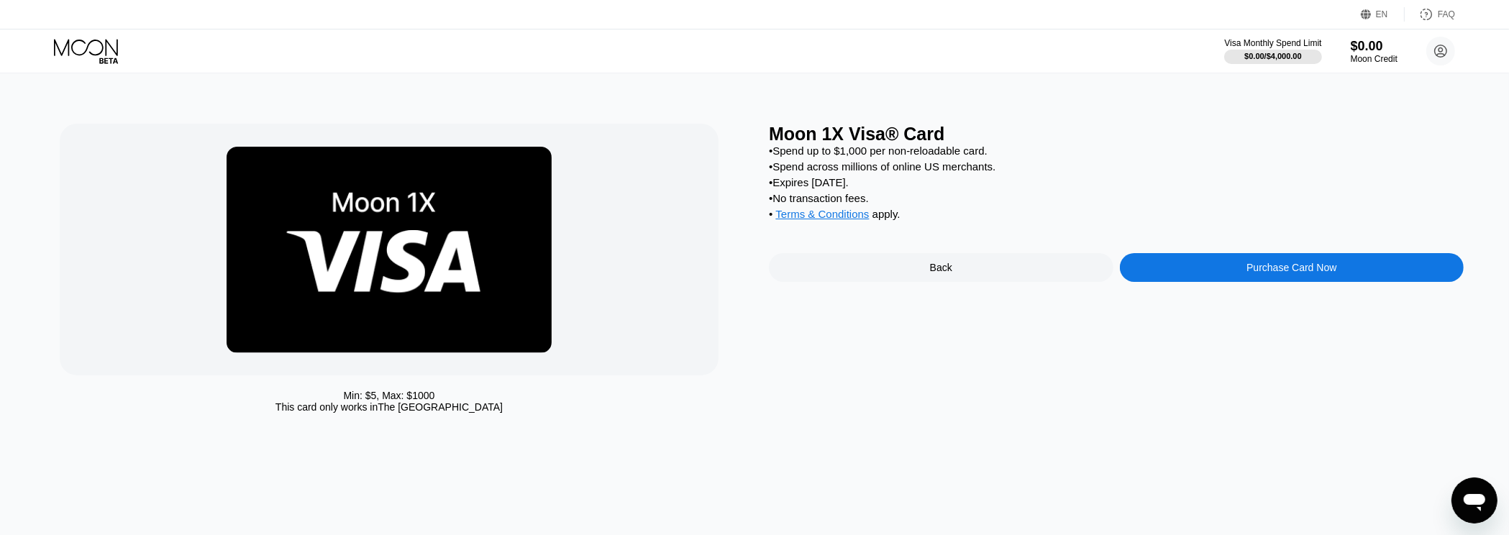  I want to click on div: • Spend across millions of online US merchants., so click(1116, 166).